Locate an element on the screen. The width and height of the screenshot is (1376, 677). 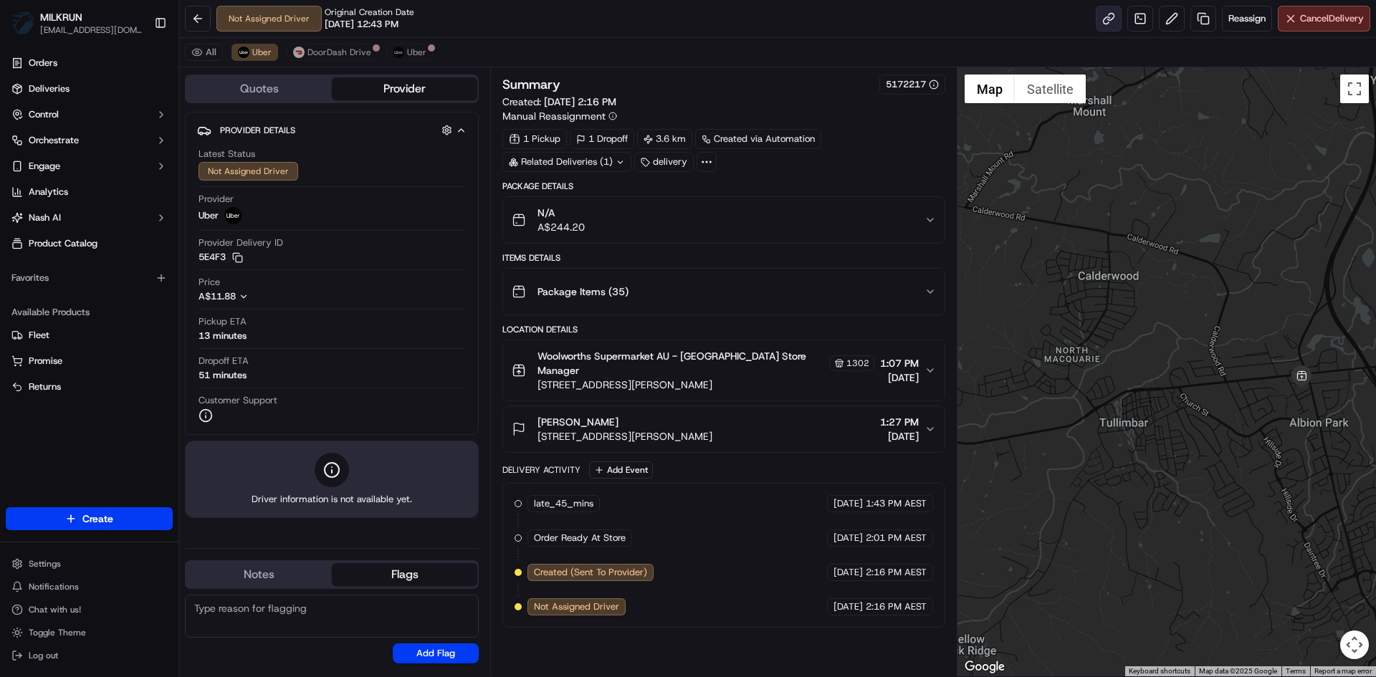
div: Delivery Activity is located at coordinates (541, 470).